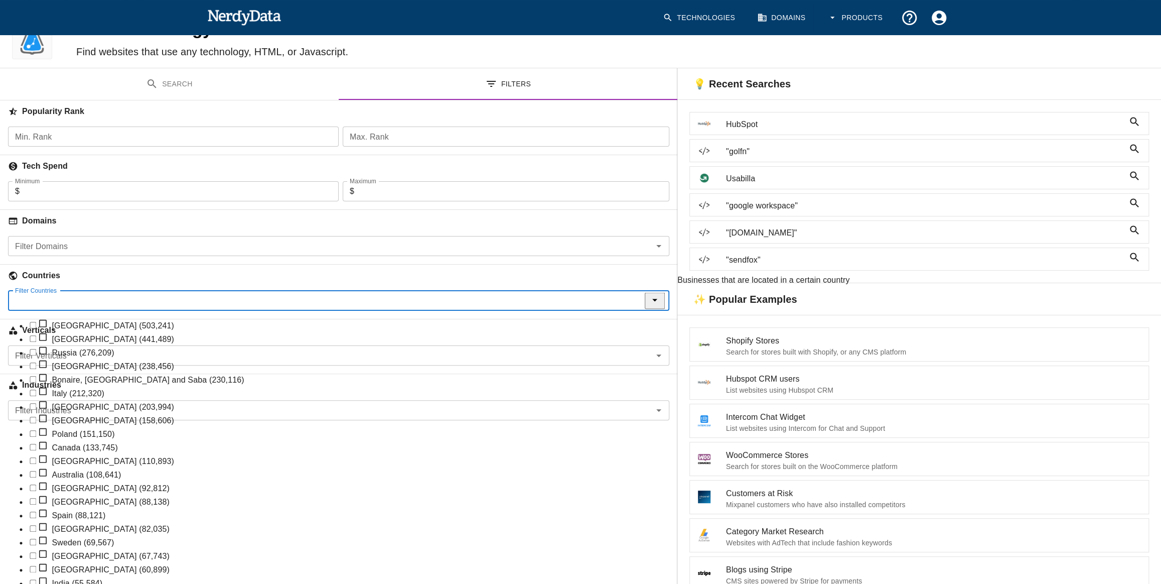 The width and height of the screenshot is (1161, 584). What do you see at coordinates (934, 341) in the screenshot?
I see `span: Shopify Stores` at bounding box center [934, 341].